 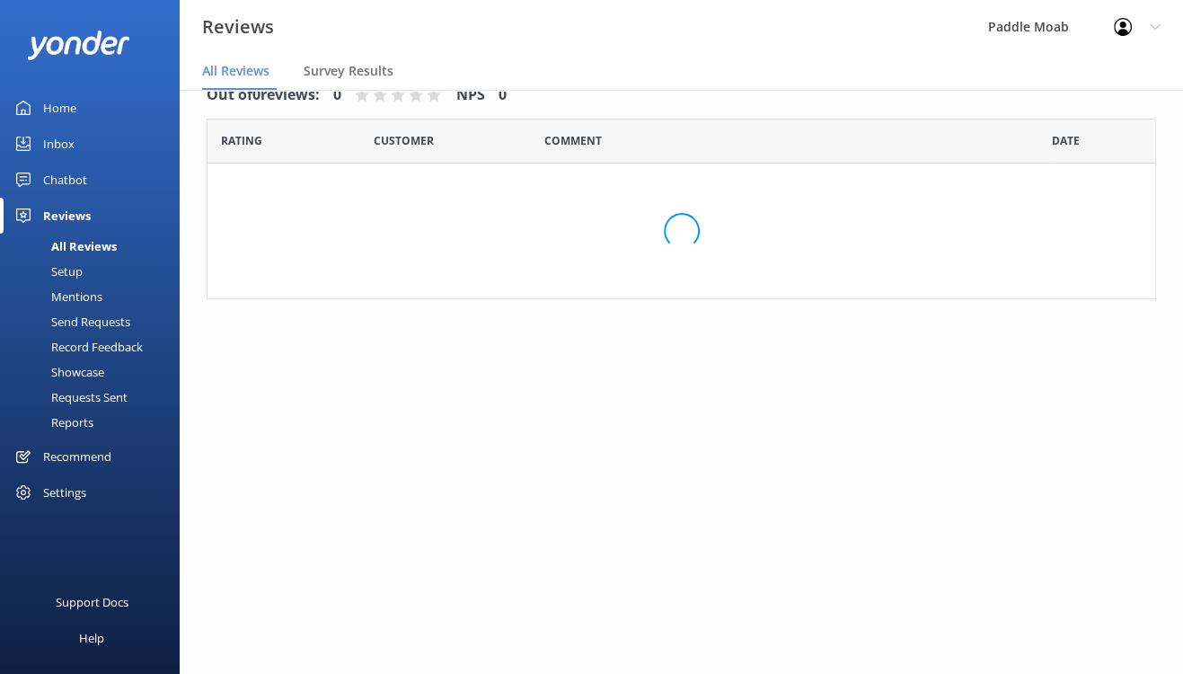 What do you see at coordinates (92, 638) in the screenshot?
I see `div: Help` at bounding box center [92, 638].